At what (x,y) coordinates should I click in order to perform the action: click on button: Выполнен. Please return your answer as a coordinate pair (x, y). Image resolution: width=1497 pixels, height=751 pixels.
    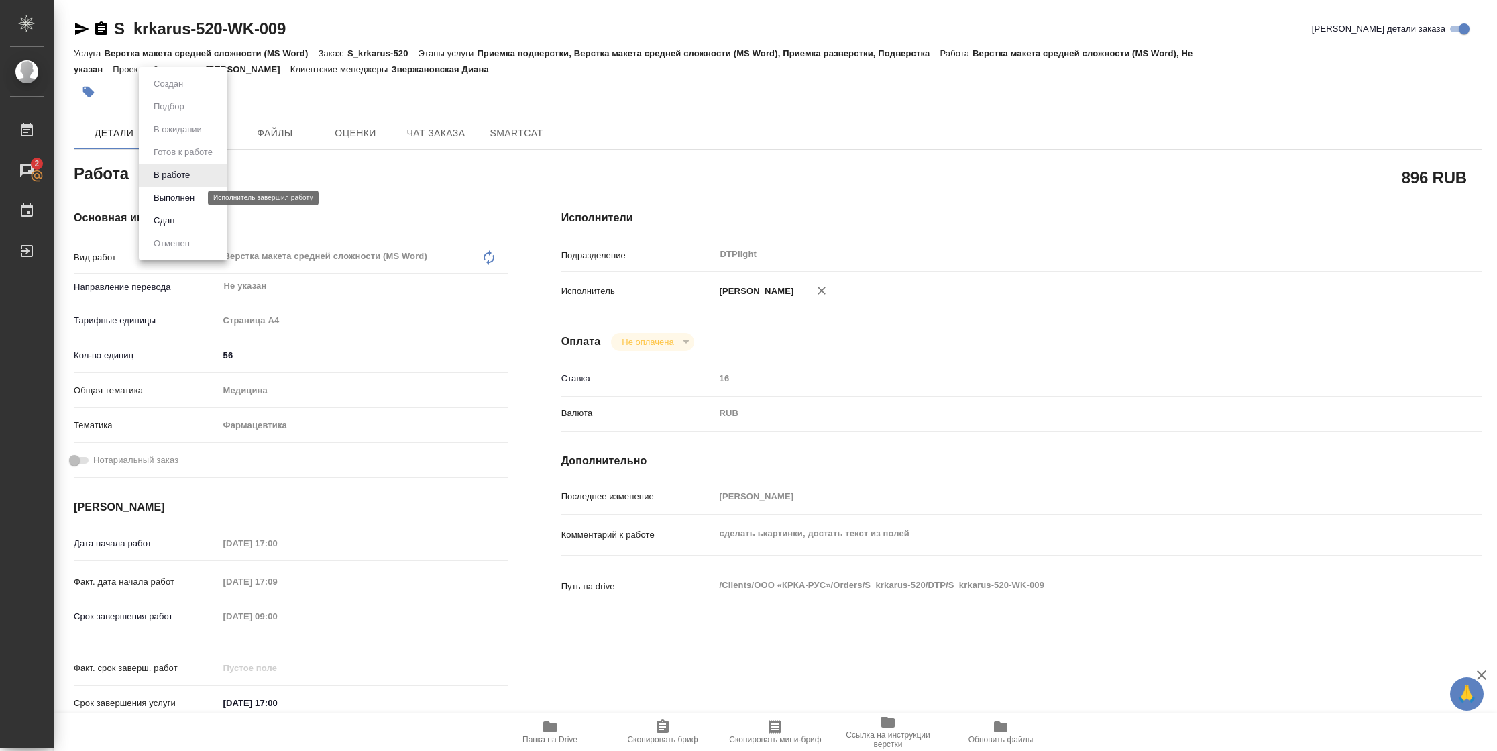
    Looking at the image, I should click on (174, 198).